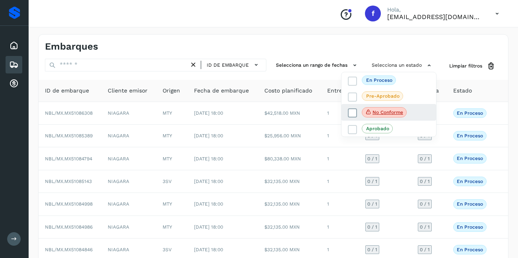 The width and height of the screenshot is (518, 258). Describe the element at coordinates (14, 46) in the screenshot. I see `div: Inicio` at that location.